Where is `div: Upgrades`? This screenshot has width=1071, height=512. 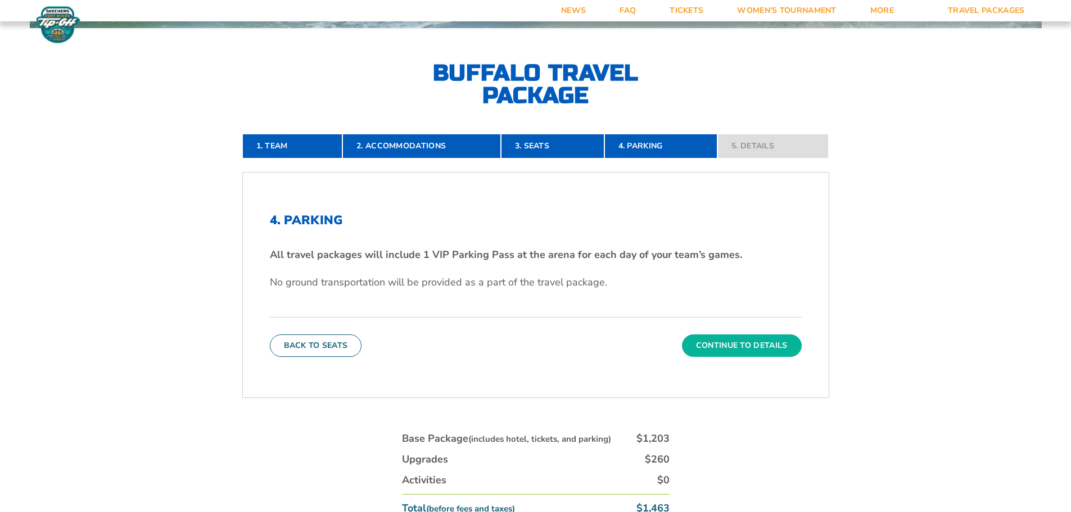
div: Upgrades is located at coordinates (425, 459).